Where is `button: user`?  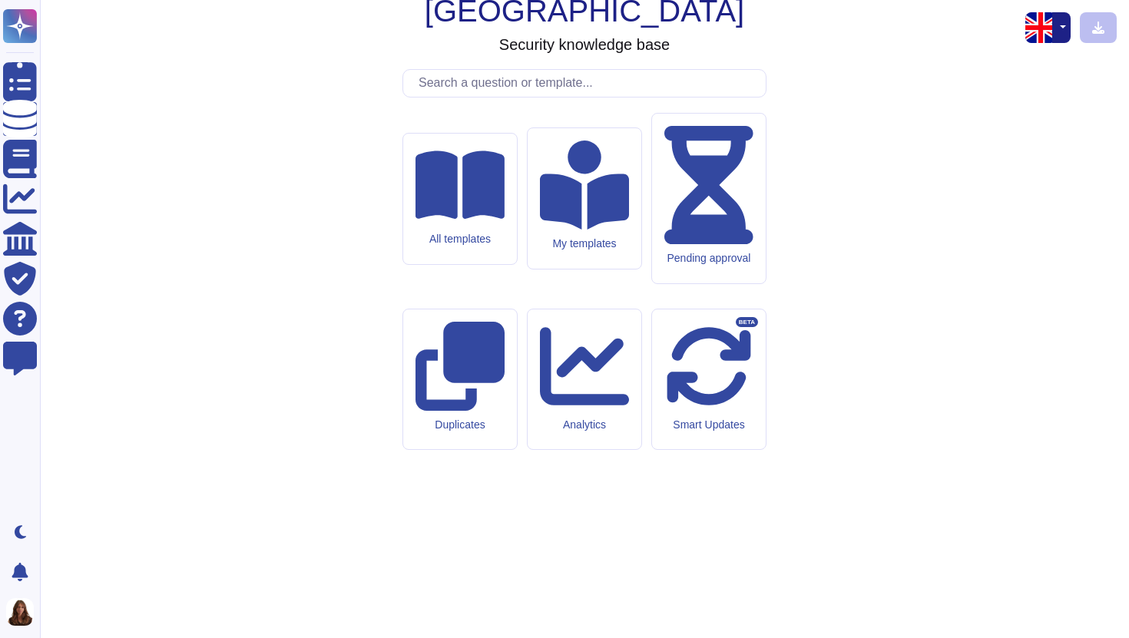
button: user is located at coordinates (24, 612).